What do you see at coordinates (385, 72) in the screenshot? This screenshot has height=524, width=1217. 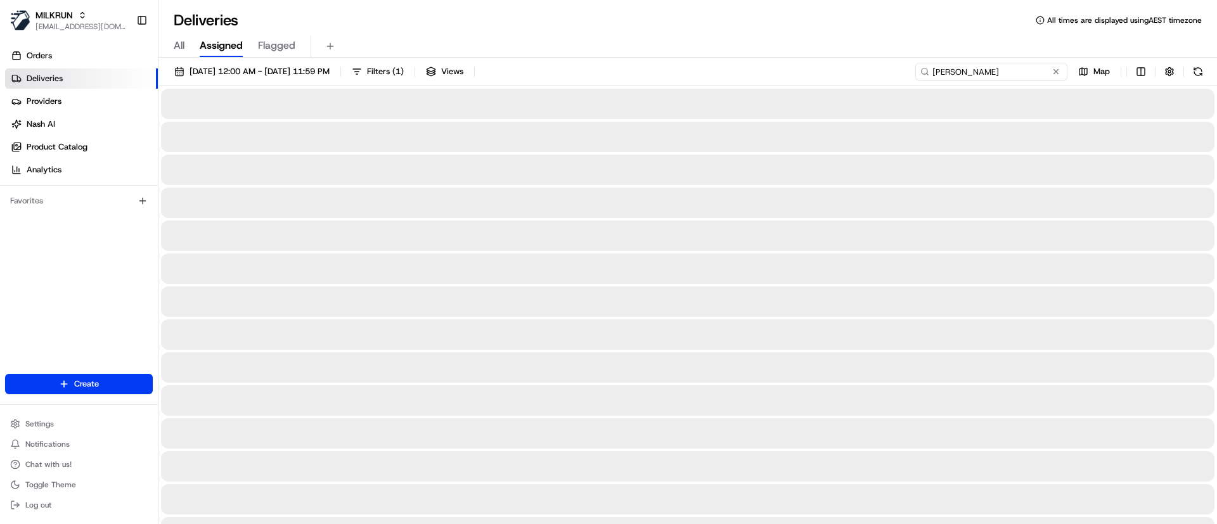 I see `span: Filters` at bounding box center [385, 72].